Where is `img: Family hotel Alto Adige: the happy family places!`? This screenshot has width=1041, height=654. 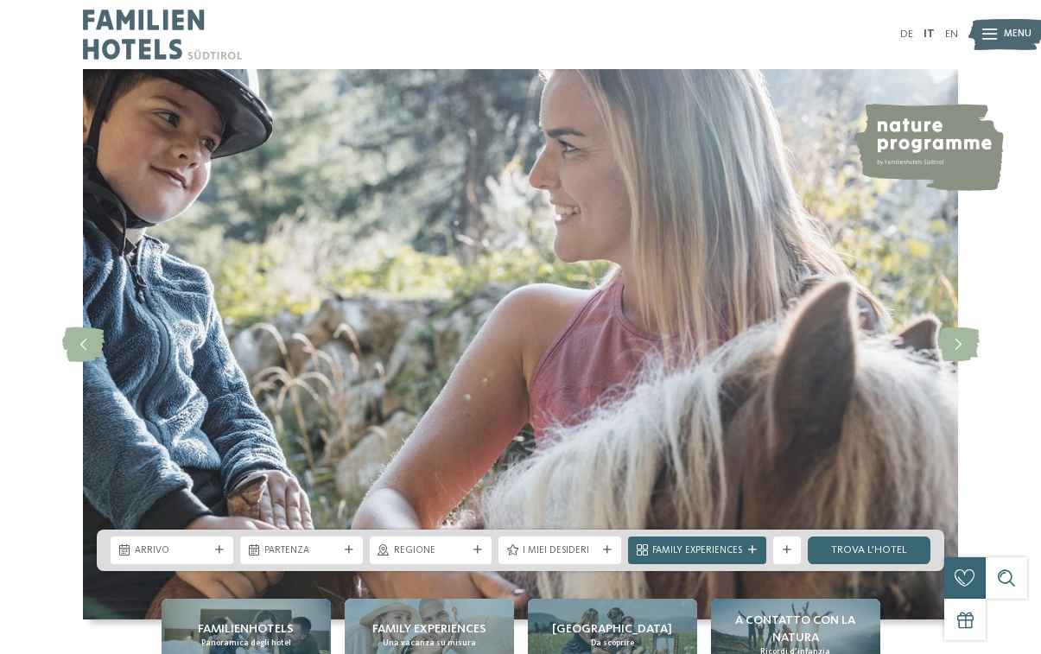 img: Family hotel Alto Adige: the happy family places! is located at coordinates (520, 344).